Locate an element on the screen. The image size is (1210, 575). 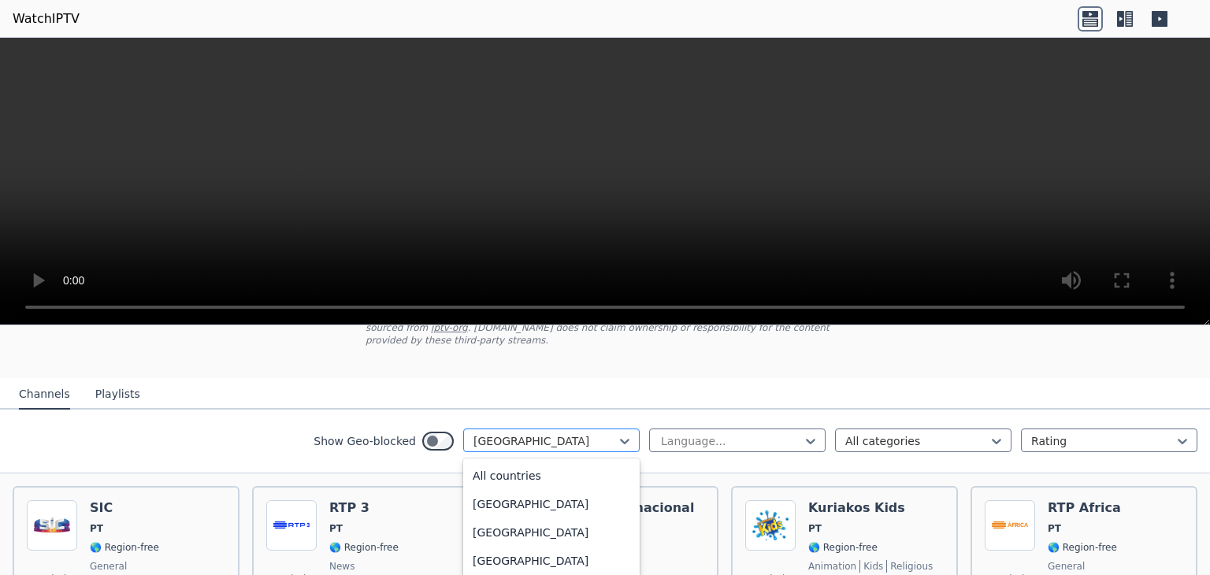
label: Show Geo-blocked is located at coordinates (365, 441).